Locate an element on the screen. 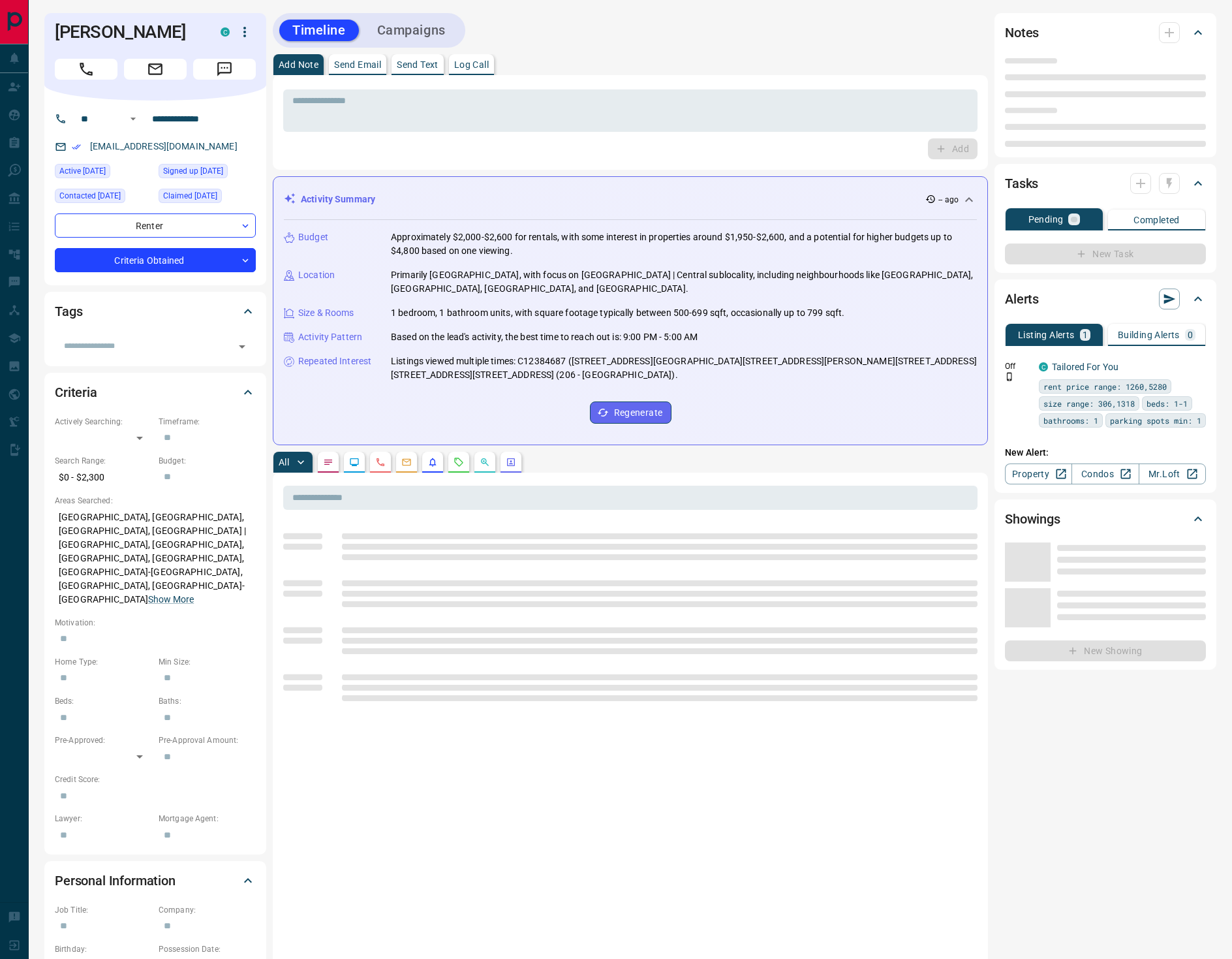 This screenshot has height=959, width=1232. h2: Notes is located at coordinates (1022, 33).